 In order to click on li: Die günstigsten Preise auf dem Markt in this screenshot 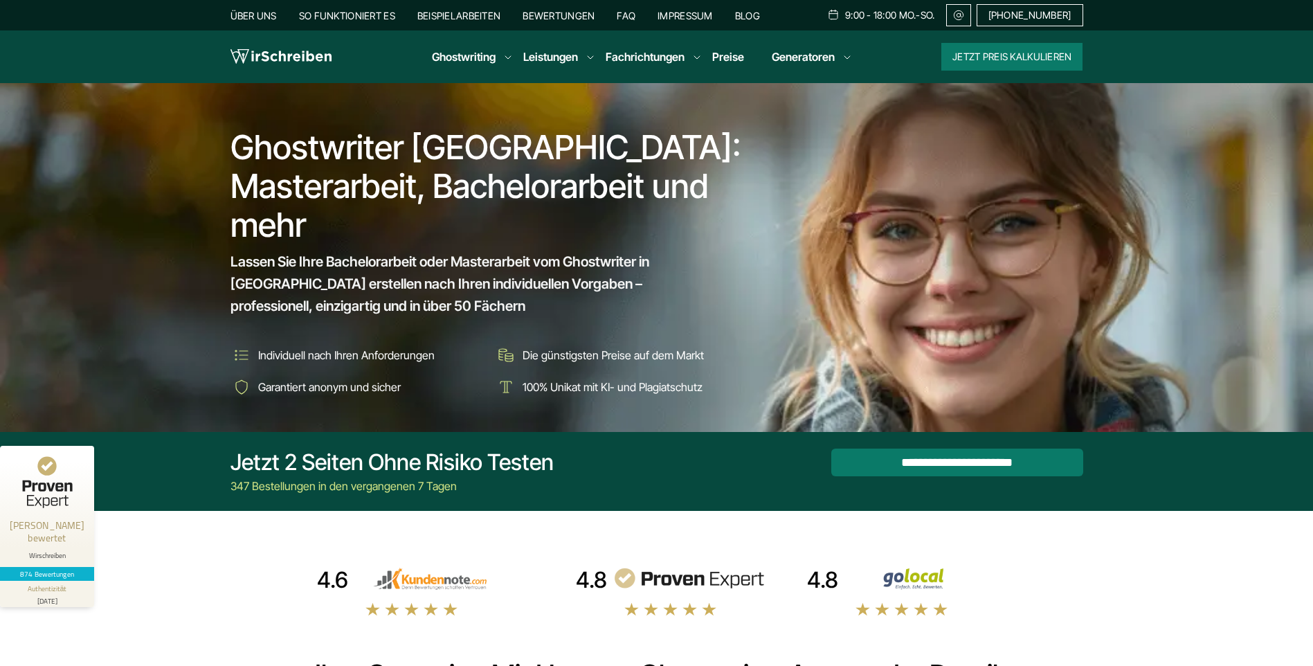, I will do `click(622, 355)`.